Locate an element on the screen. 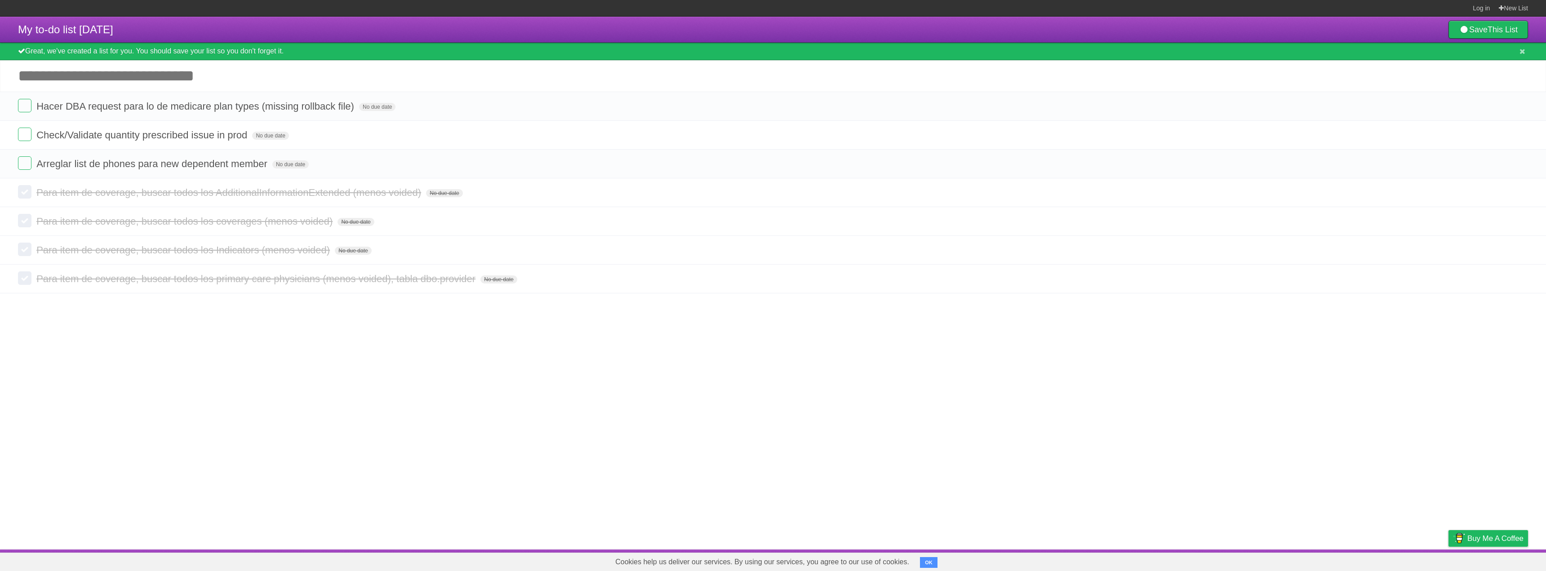 The height and width of the screenshot is (571, 1546). button: OK is located at coordinates (929, 563).